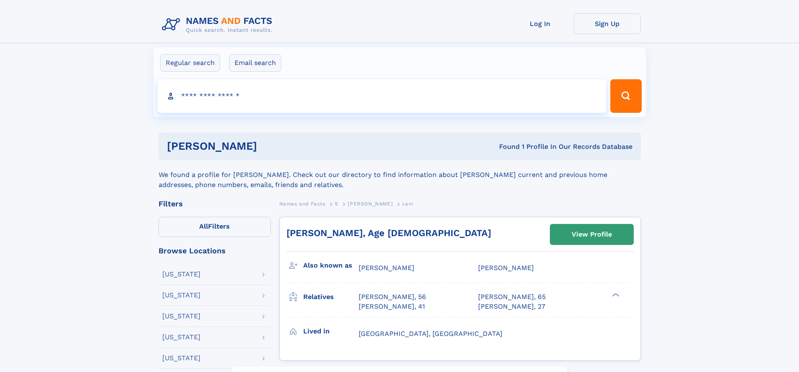  Describe the element at coordinates (407, 204) in the screenshot. I see `span: Levi` at that location.